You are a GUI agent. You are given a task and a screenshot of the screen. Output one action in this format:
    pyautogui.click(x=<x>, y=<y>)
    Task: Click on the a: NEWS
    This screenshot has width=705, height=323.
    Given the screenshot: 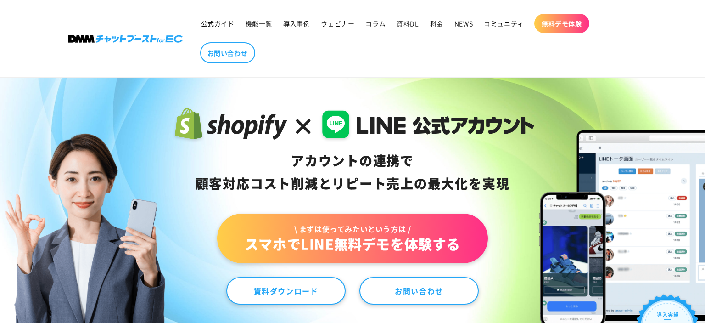 What is the action you would take?
    pyautogui.click(x=464, y=23)
    